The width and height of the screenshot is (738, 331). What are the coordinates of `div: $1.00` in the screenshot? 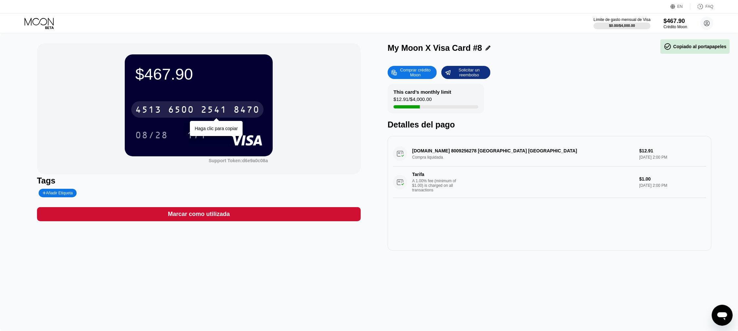 It's located at (673, 179).